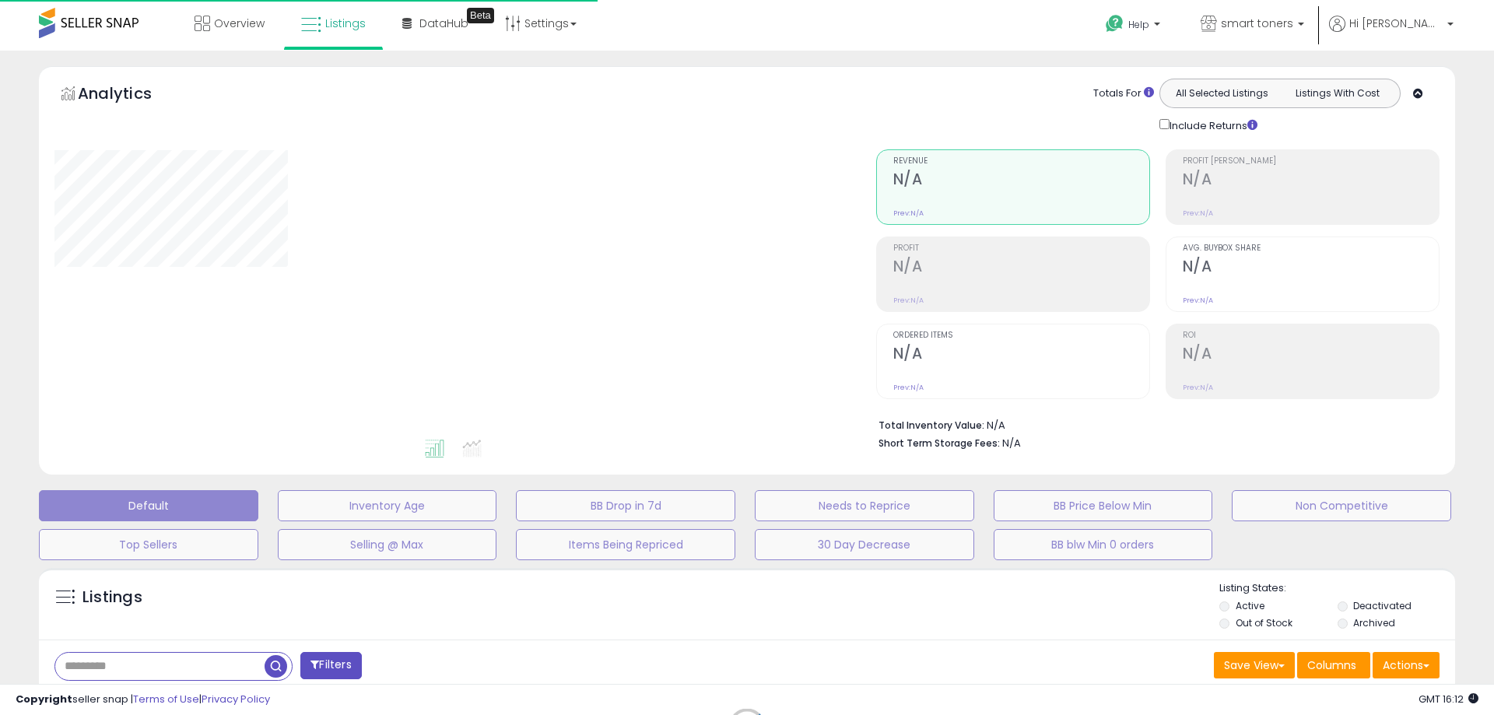 The image size is (1494, 715). What do you see at coordinates (1021, 248) in the screenshot?
I see `span: Profit` at bounding box center [1021, 248].